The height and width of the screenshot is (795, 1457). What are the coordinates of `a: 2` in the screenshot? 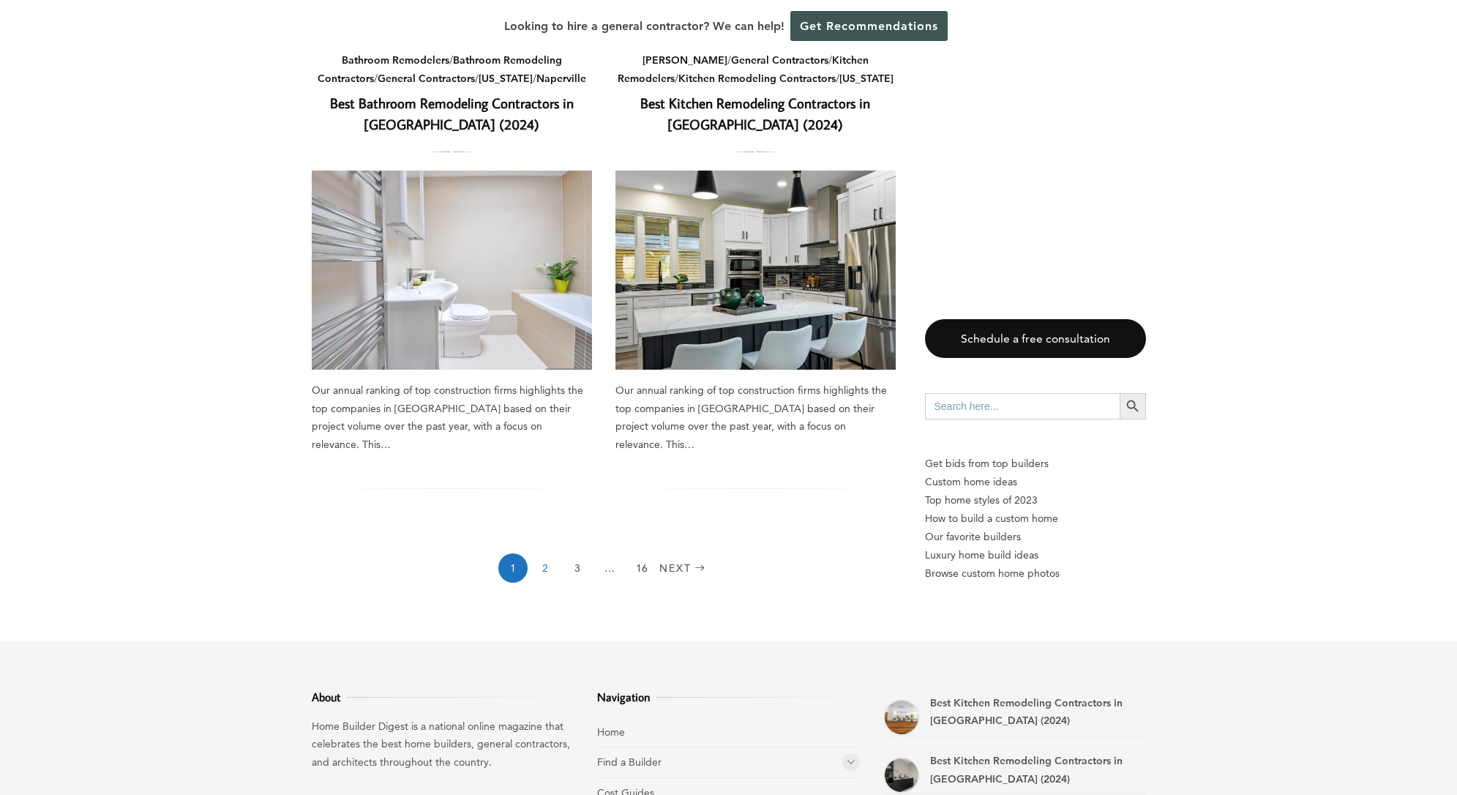 It's located at (545, 568).